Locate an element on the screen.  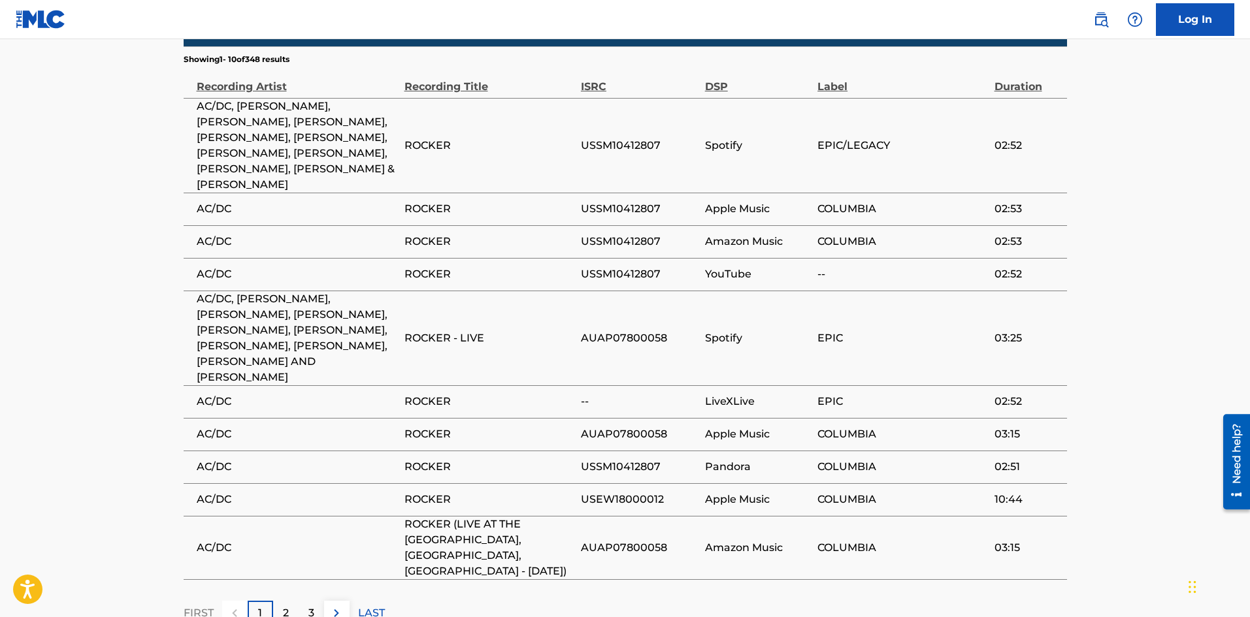
img: help is located at coordinates (1135, 20).